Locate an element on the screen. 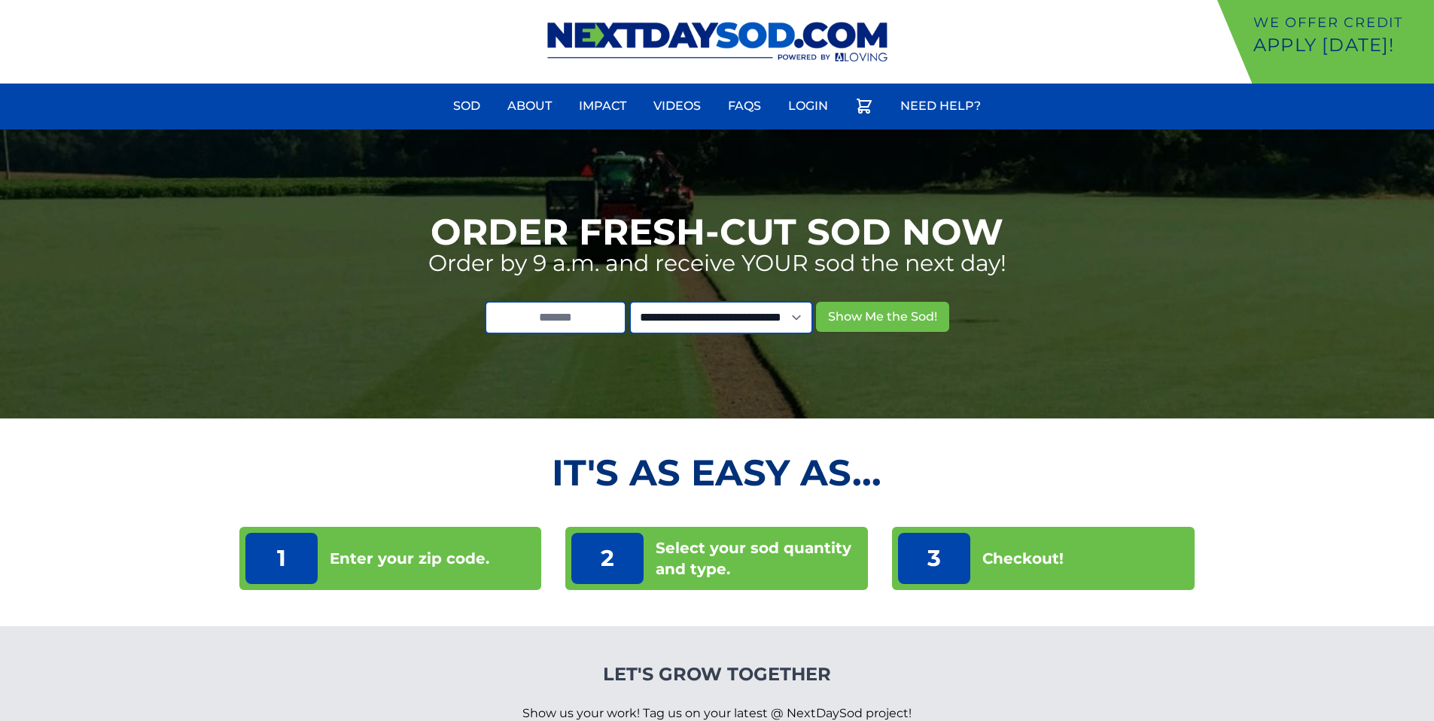  a: Sod is located at coordinates (467, 106).